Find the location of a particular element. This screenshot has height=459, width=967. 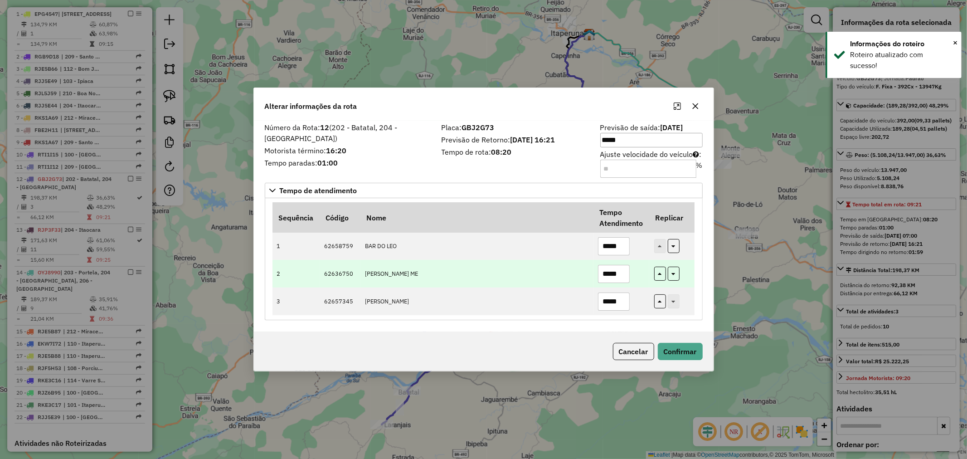

button: Cancelar is located at coordinates (633, 351).